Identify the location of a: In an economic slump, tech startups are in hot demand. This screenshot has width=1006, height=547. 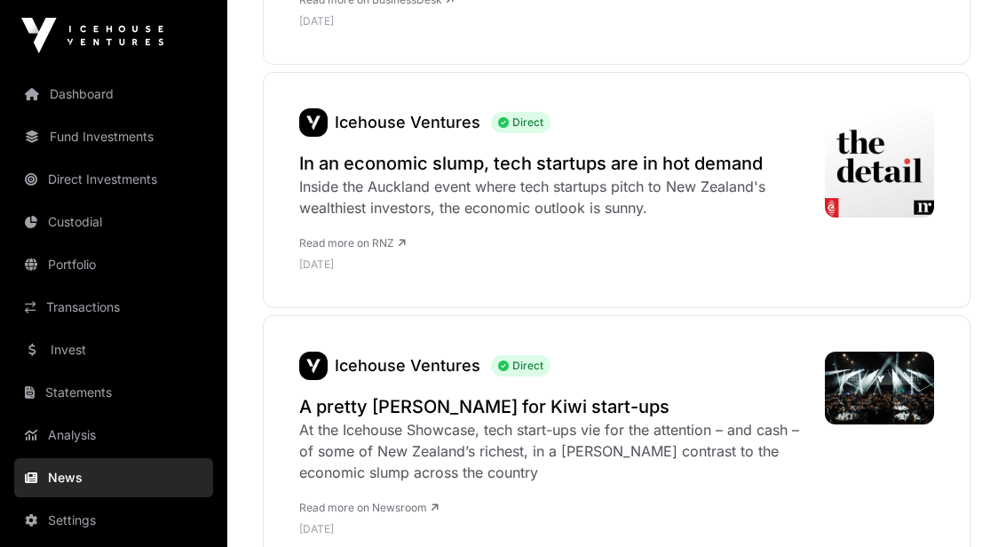
(553, 163).